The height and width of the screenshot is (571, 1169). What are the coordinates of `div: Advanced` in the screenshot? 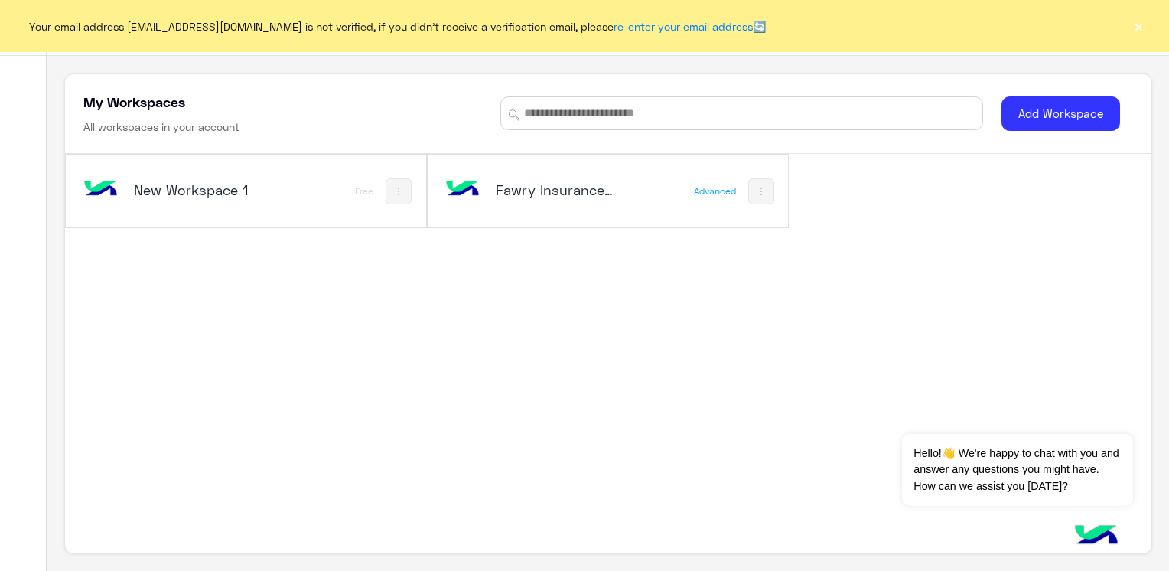 It's located at (715, 191).